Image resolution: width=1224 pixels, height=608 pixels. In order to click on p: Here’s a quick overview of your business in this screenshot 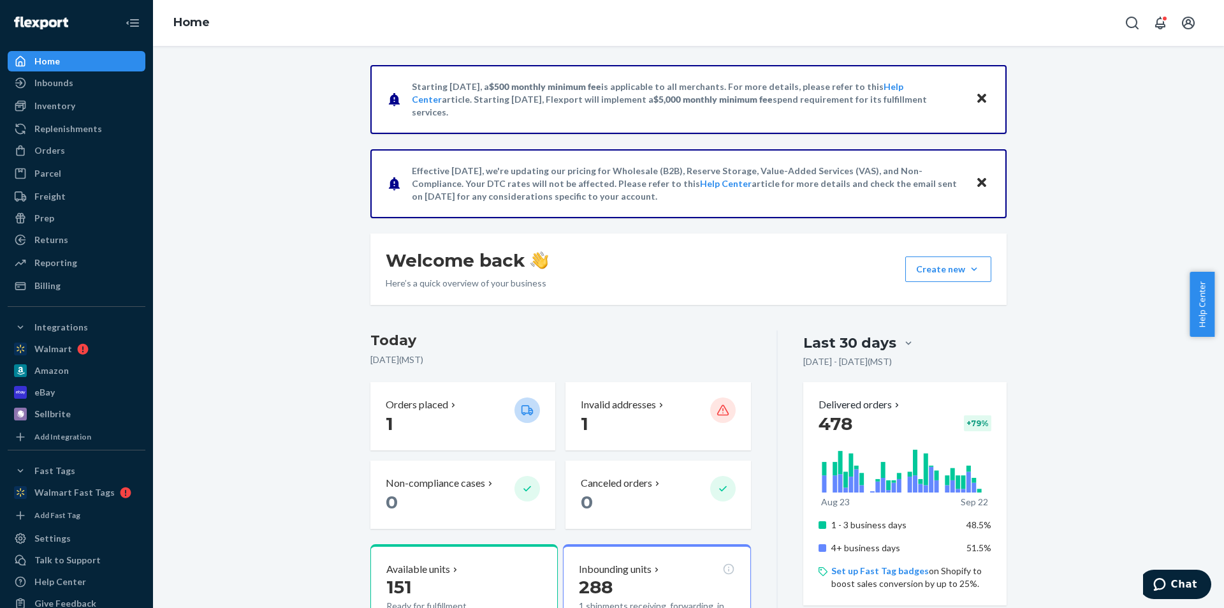, I will do `click(467, 283)`.